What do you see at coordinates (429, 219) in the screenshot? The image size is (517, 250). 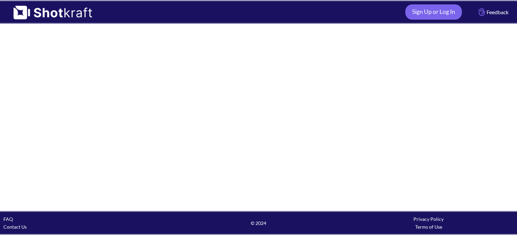 I see `div: Privacy Policy` at bounding box center [429, 219].